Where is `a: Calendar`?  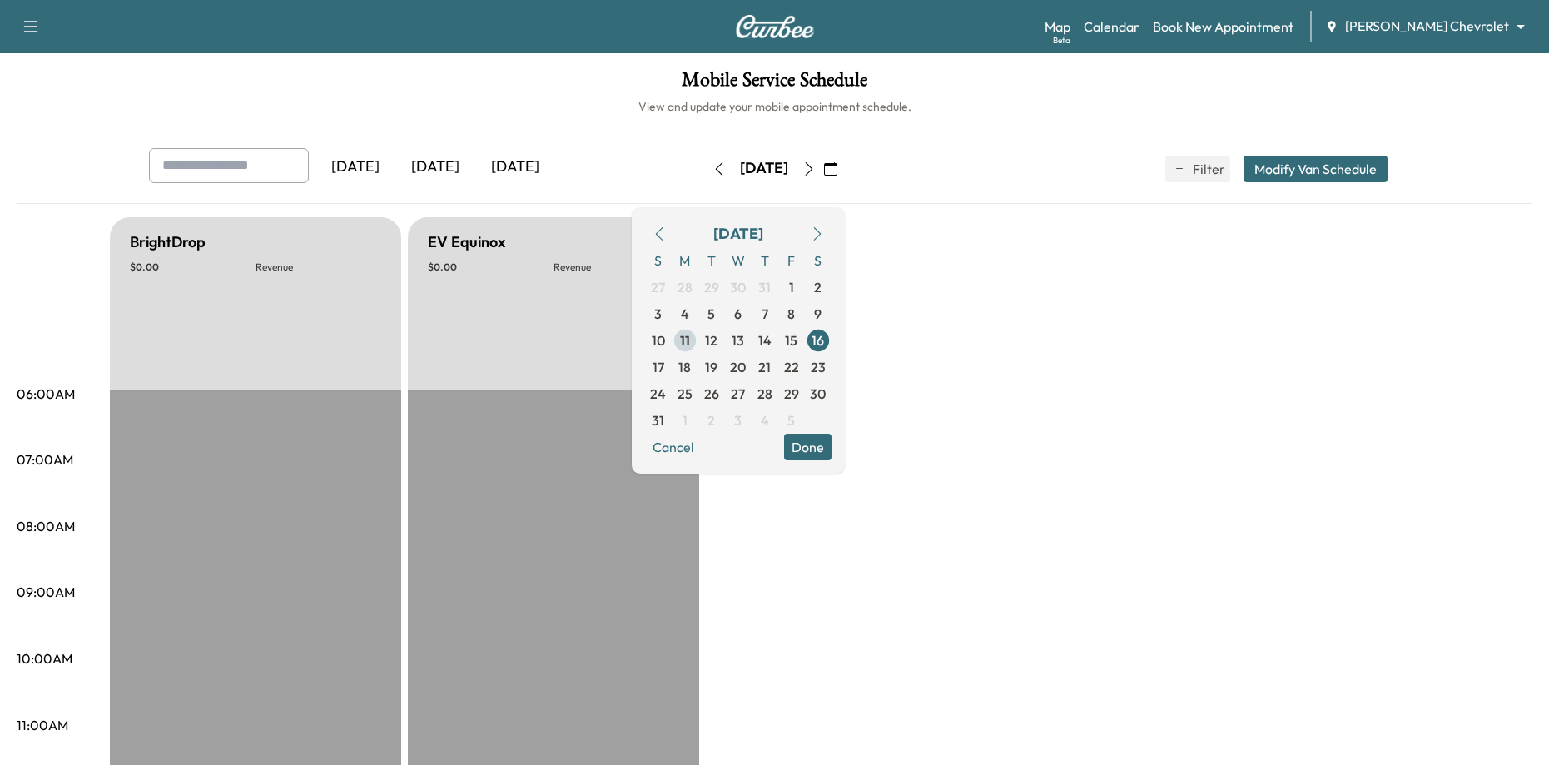
a: Calendar is located at coordinates (1111, 27).